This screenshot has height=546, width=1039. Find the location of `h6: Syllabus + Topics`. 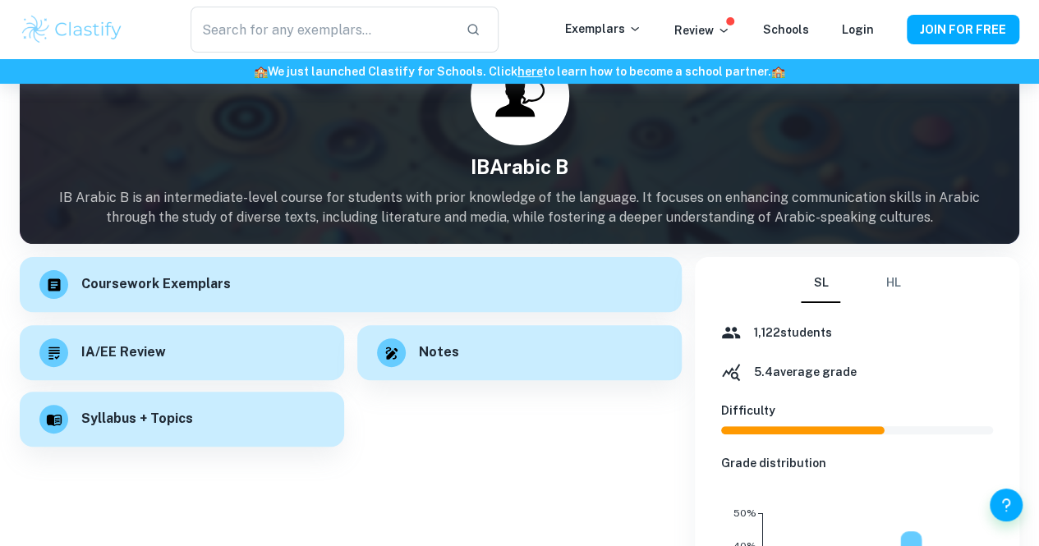

h6: Syllabus + Topics is located at coordinates (137, 419).